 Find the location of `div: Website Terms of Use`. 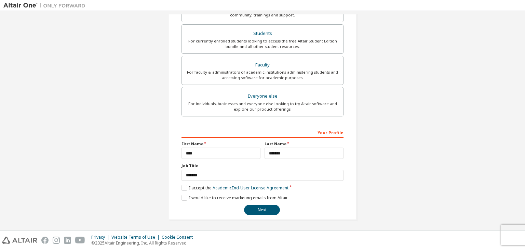

div: Website Terms of Use is located at coordinates (137, 237).